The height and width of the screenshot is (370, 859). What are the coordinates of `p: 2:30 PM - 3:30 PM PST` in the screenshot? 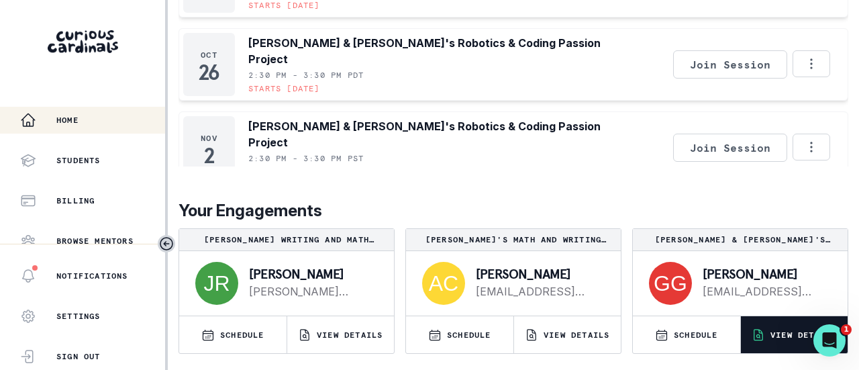 It's located at (306, 158).